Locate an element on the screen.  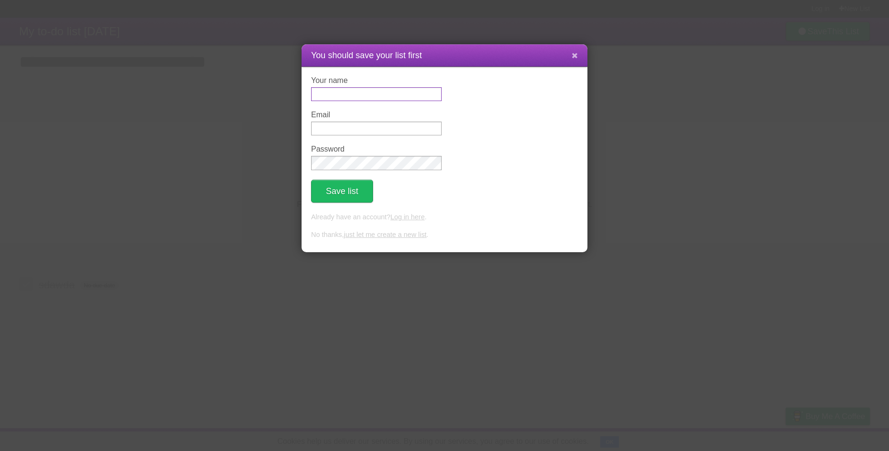
label: Password is located at coordinates (376, 149).